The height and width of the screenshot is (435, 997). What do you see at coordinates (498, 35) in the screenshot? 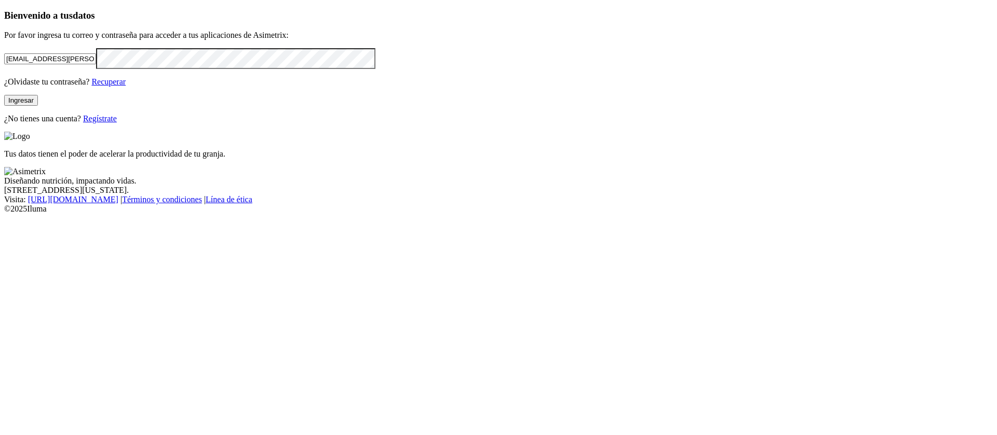
I see `p: Por favor ingresa tu correo y contraseña para acceder a tus aplicaciones de Asimetrix:` at bounding box center [498, 35].